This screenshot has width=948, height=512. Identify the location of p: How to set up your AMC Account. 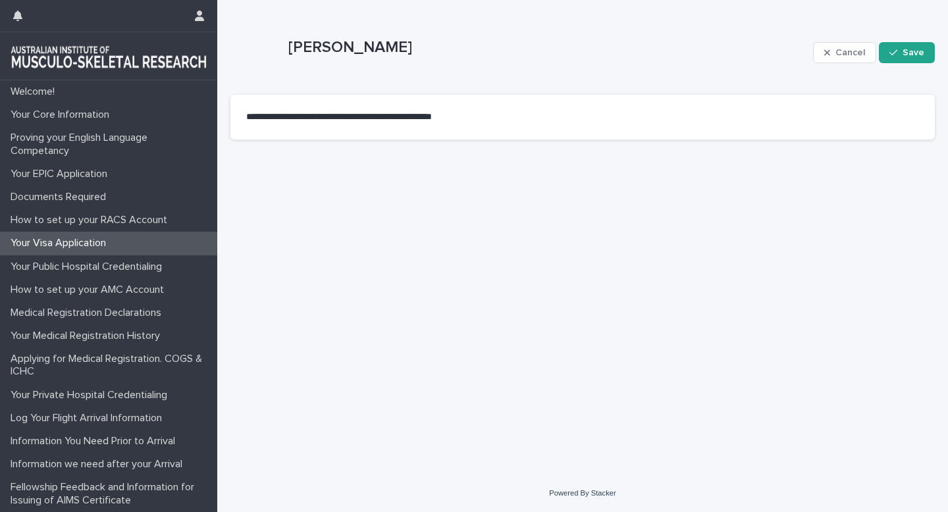
(90, 290).